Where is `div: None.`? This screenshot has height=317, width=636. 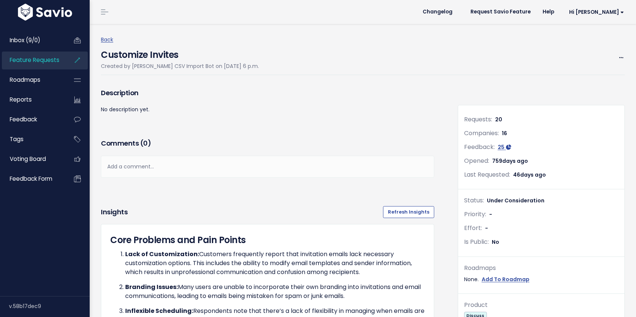 div: None. is located at coordinates (541, 279).